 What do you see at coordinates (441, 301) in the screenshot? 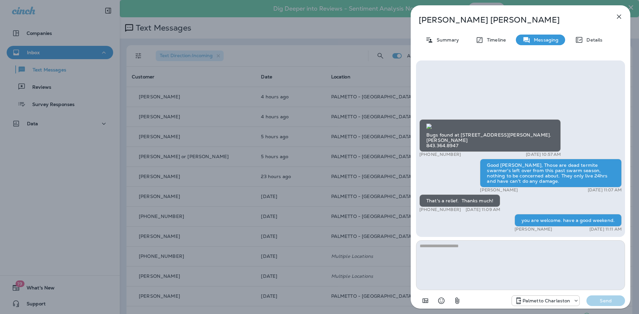
I see `button: Select an emoji` at bounding box center [441, 301].